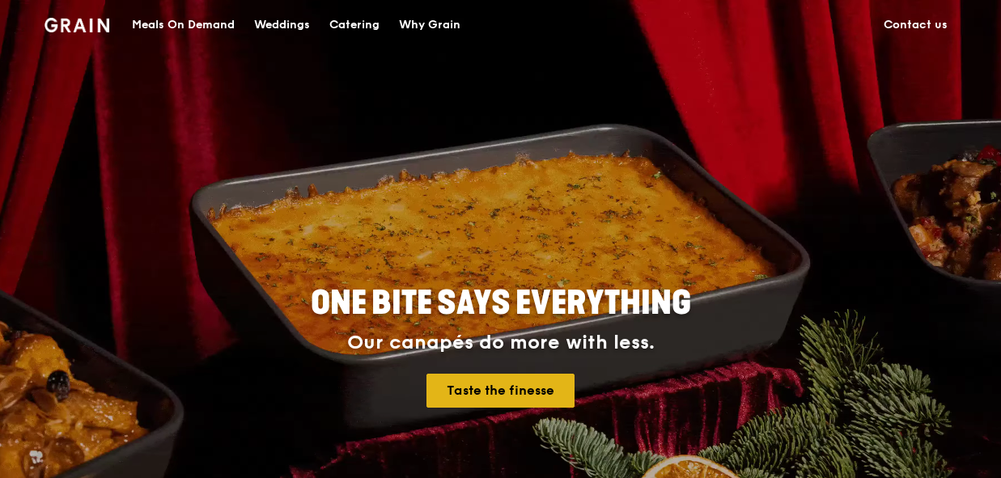 This screenshot has height=478, width=1001. What do you see at coordinates (282, 25) in the screenshot?
I see `a: Weddings` at bounding box center [282, 25].